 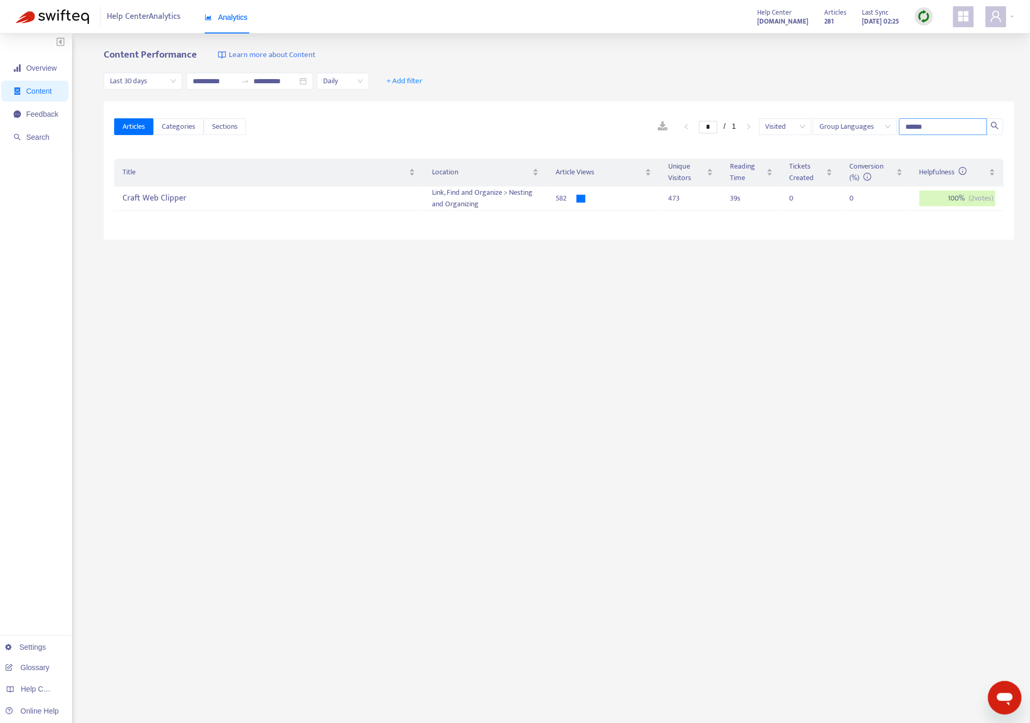 I want to click on b: Content Performance, so click(x=150, y=54).